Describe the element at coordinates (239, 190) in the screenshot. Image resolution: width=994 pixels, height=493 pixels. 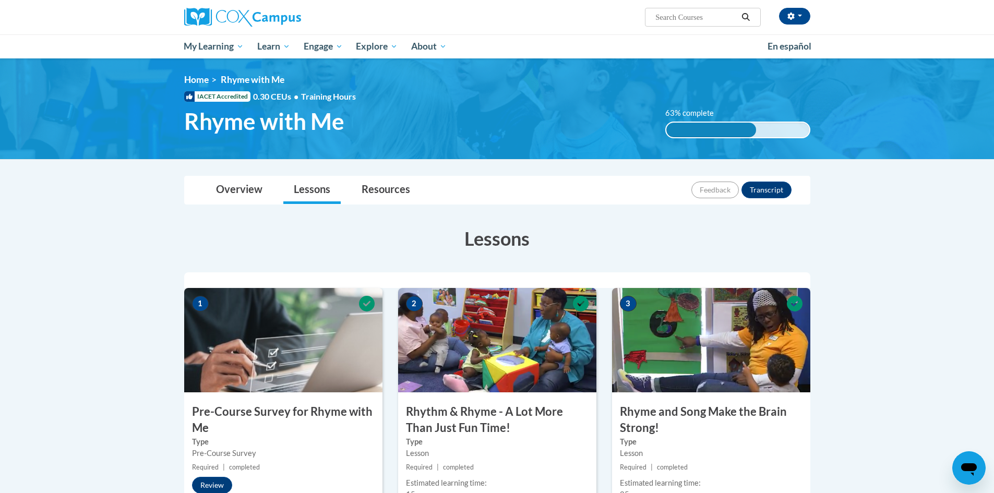
I see `a: Overview` at that location.